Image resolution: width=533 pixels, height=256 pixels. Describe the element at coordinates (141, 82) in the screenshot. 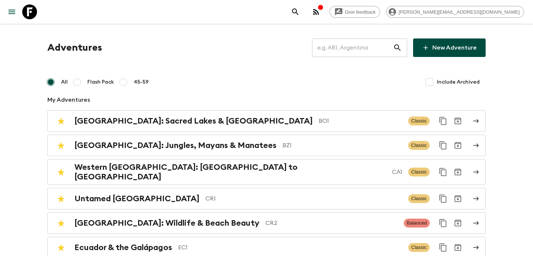

I see `span: 45-59` at that location.